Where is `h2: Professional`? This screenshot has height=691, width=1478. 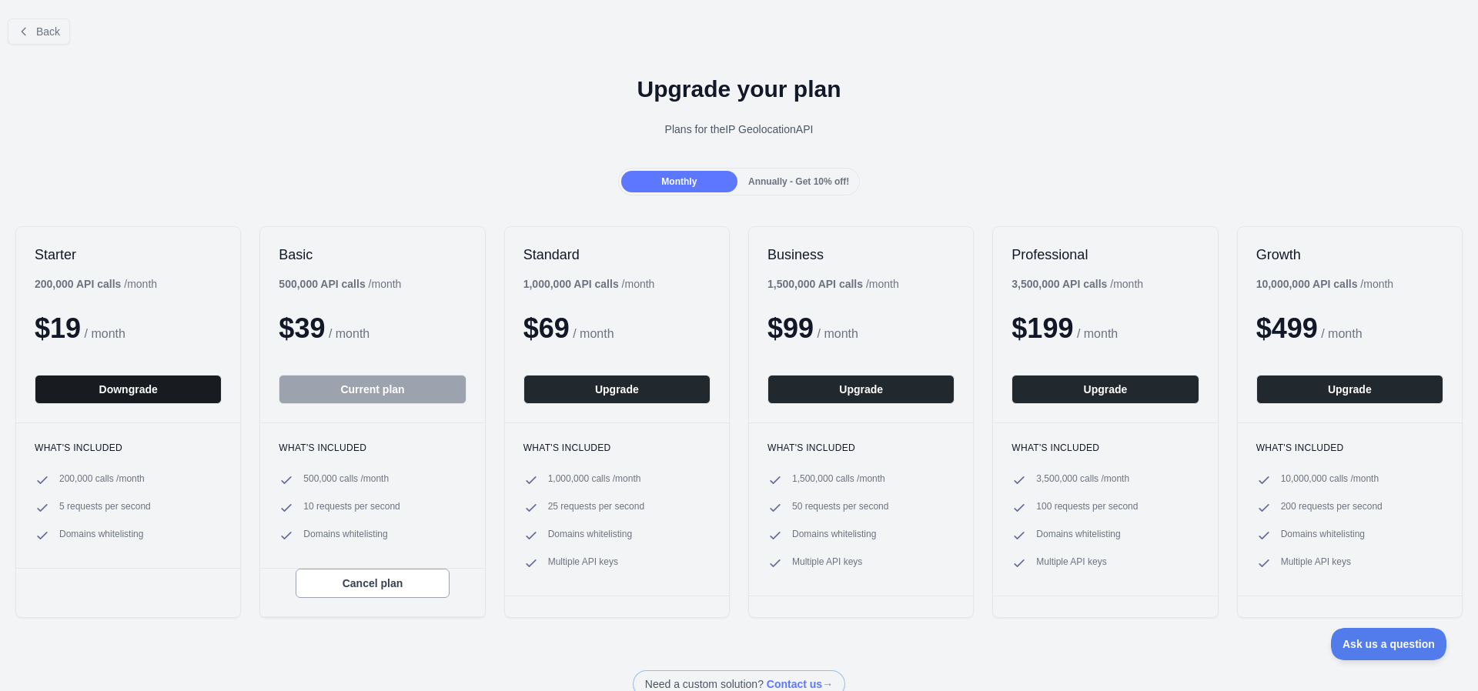 h2: Professional is located at coordinates (1105, 255).